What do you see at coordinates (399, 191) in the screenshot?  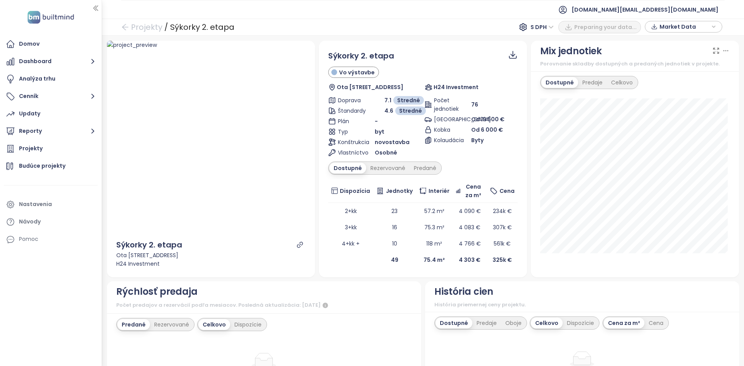 I see `span: Jednotky` at bounding box center [399, 191].